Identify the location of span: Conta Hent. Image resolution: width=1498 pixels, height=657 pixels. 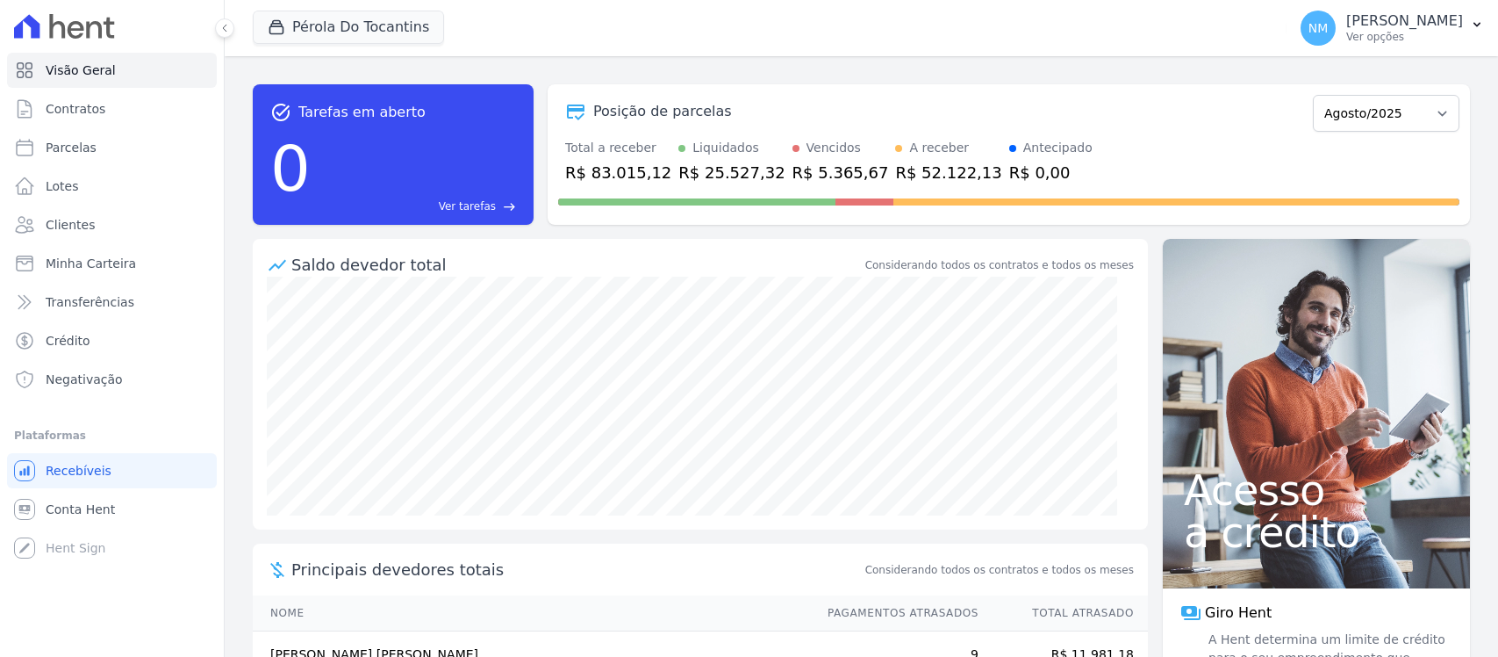
(80, 509).